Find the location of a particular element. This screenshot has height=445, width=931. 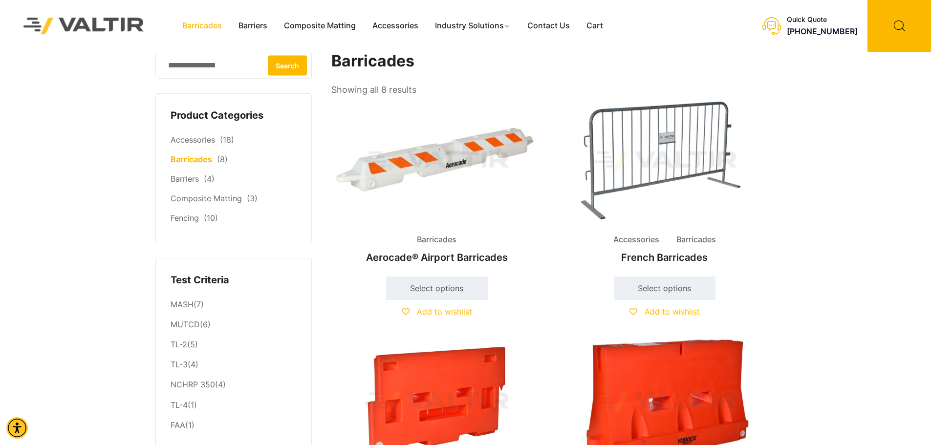

span: Accessories is located at coordinates (636, 240).